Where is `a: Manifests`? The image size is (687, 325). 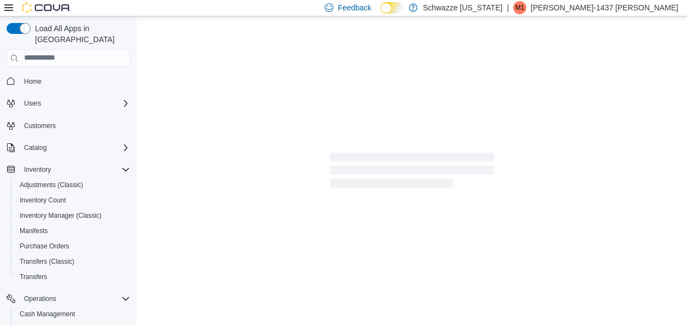 a: Manifests is located at coordinates (33, 231).